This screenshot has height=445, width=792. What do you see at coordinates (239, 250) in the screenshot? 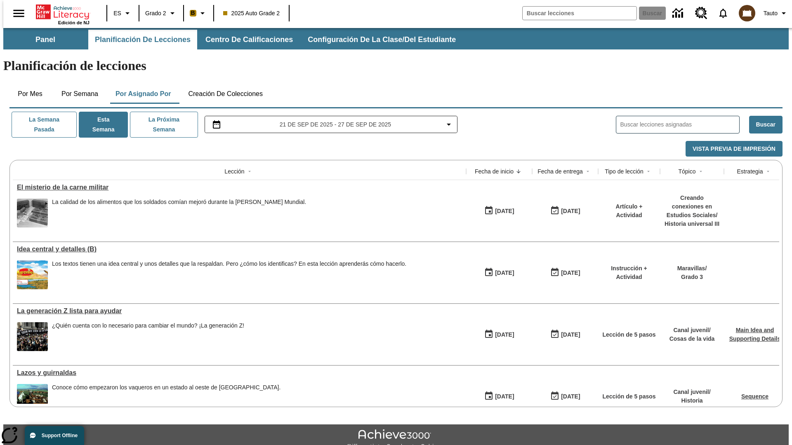
I see `a: Idea central y detalles (B), Lecciones` at bounding box center [239, 250].